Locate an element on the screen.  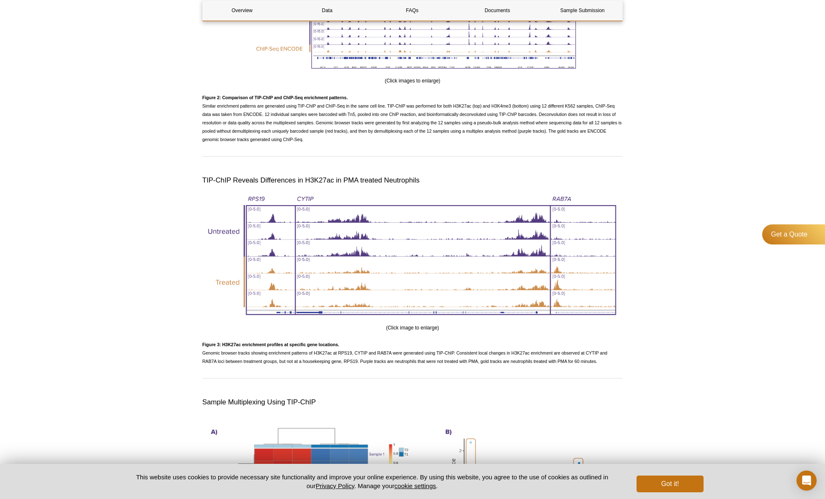
strong: Figure 2: Comparison of TIP-ChIP and ChIP-Seq enrichment patterns. ​ is located at coordinates (276, 98).